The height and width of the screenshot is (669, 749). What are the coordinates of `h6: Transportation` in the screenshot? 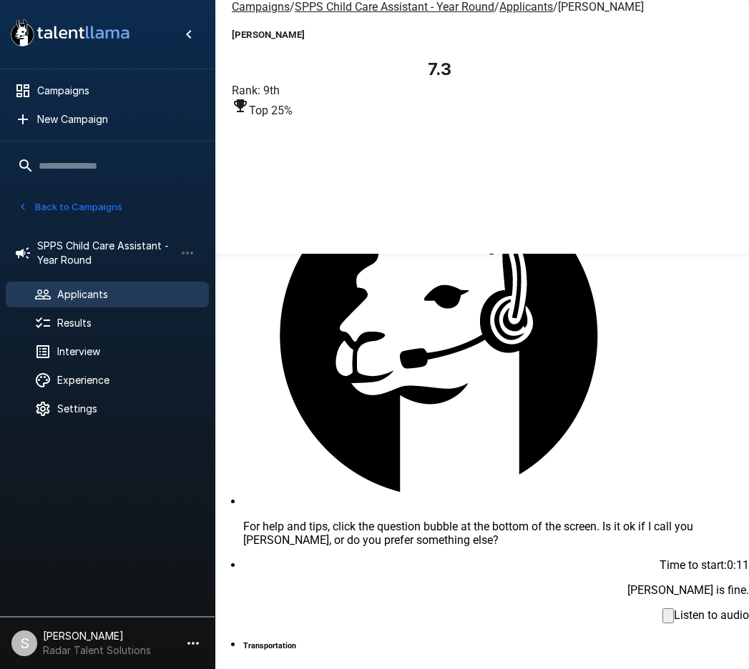 It's located at (270, 646).